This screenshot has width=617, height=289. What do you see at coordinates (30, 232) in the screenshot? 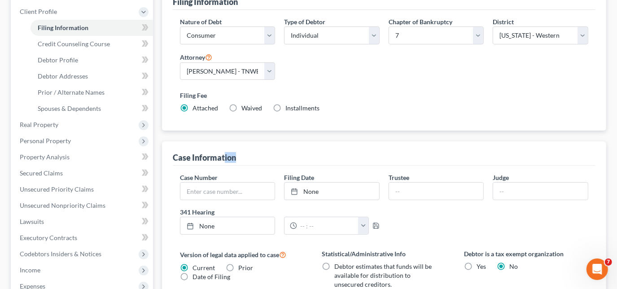
I see `span: Home` at bounding box center [30, 232].